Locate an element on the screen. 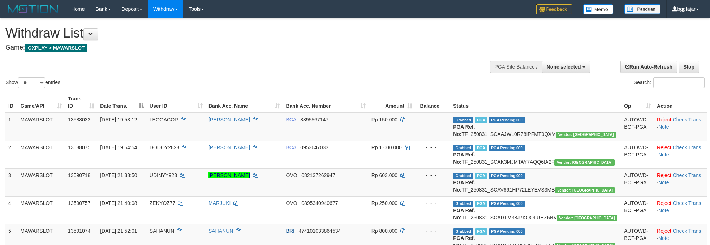 The width and height of the screenshot is (710, 245). span: 13590718 is located at coordinates (79, 175).